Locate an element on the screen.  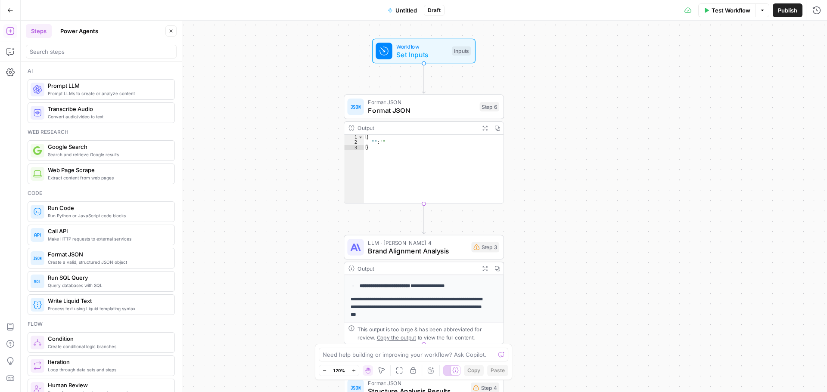
span: Extract content from web pages is located at coordinates (108, 178).